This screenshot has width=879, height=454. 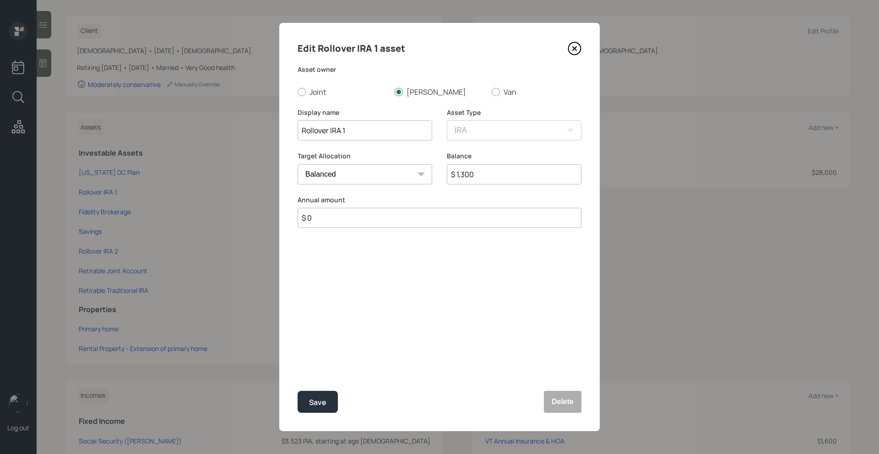 What do you see at coordinates (365, 156) in the screenshot?
I see `label: Target Allocation` at bounding box center [365, 156].